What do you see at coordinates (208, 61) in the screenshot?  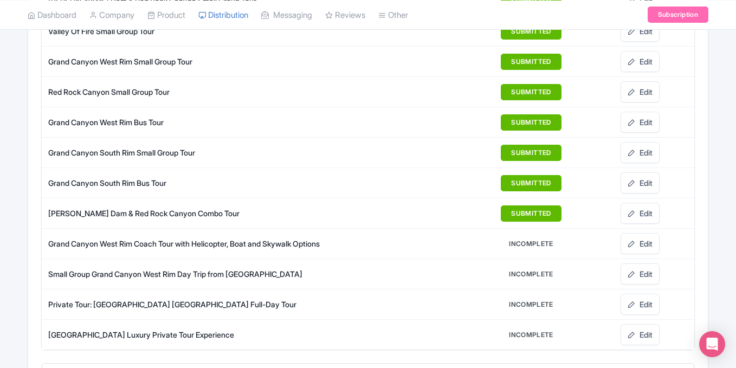 I see `div: Grand Canyon West Rim Small Group Tour` at bounding box center [208, 61].